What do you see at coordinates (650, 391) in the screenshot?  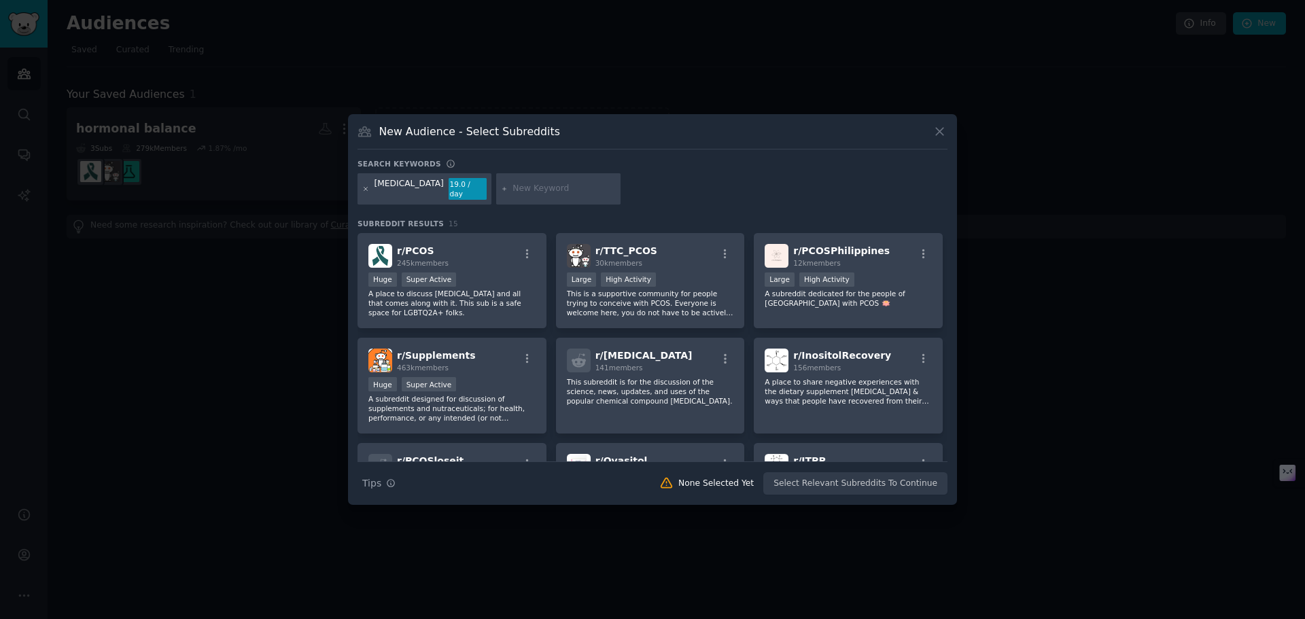 I see `p: This subreddit is for the discussion of the science, news, updates, and uses of the popular chemi...` at bounding box center [650, 391].